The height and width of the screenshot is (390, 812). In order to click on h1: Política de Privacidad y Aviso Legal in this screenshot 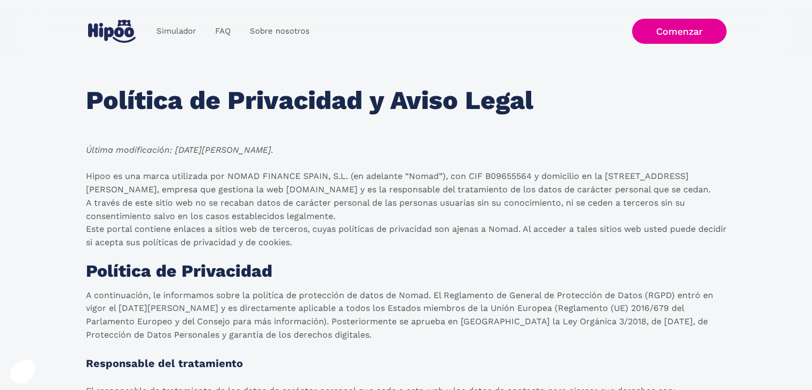, I will do `click(310, 100)`.